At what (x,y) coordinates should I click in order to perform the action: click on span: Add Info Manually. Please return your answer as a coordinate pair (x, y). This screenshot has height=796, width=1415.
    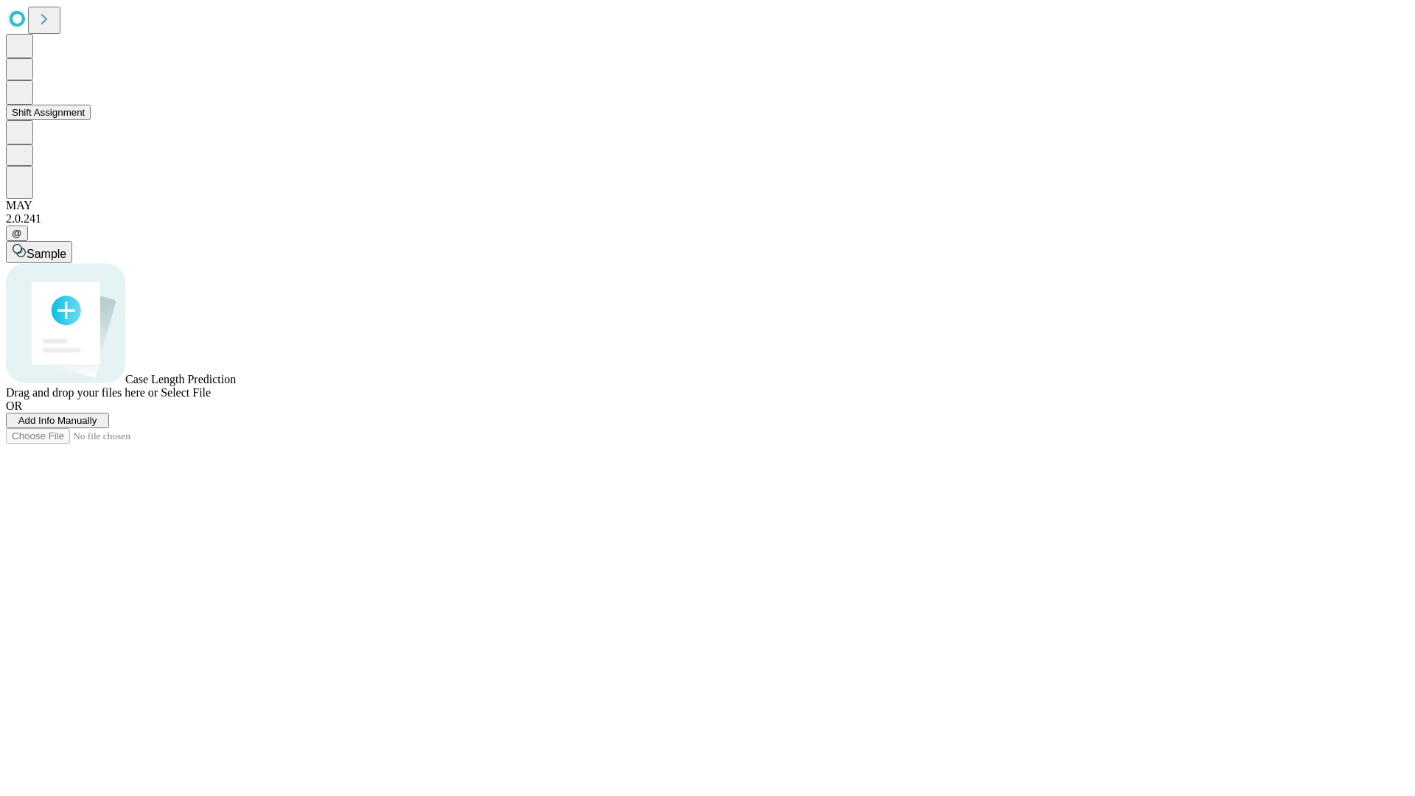
    Looking at the image, I should click on (57, 420).